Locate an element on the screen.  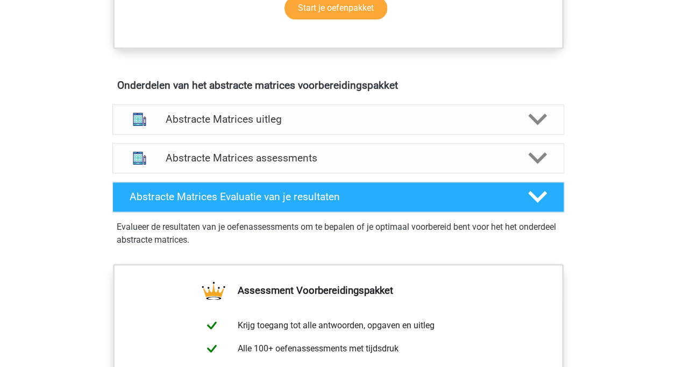
p: Evalueer de resultaten van je oefenassessments om te bepalen of je optimaal voorbereid bent voor ... is located at coordinates (338, 233).